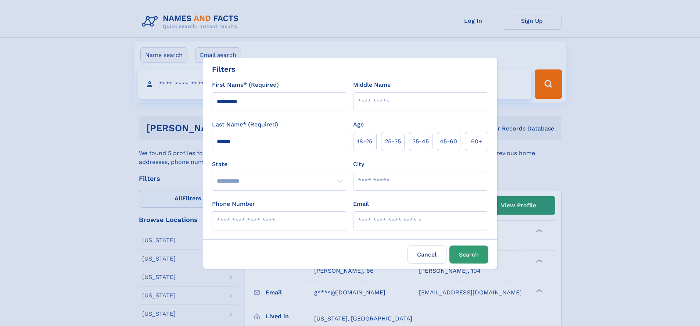 The height and width of the screenshot is (326, 700). Describe the element at coordinates (469, 254) in the screenshot. I see `button: Search` at that location.